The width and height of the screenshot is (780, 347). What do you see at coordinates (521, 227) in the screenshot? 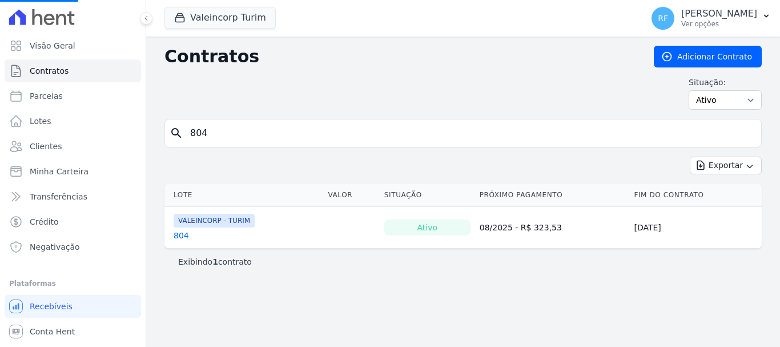
I see `a: 08/2025 - R$ 323,53` at bounding box center [521, 227].